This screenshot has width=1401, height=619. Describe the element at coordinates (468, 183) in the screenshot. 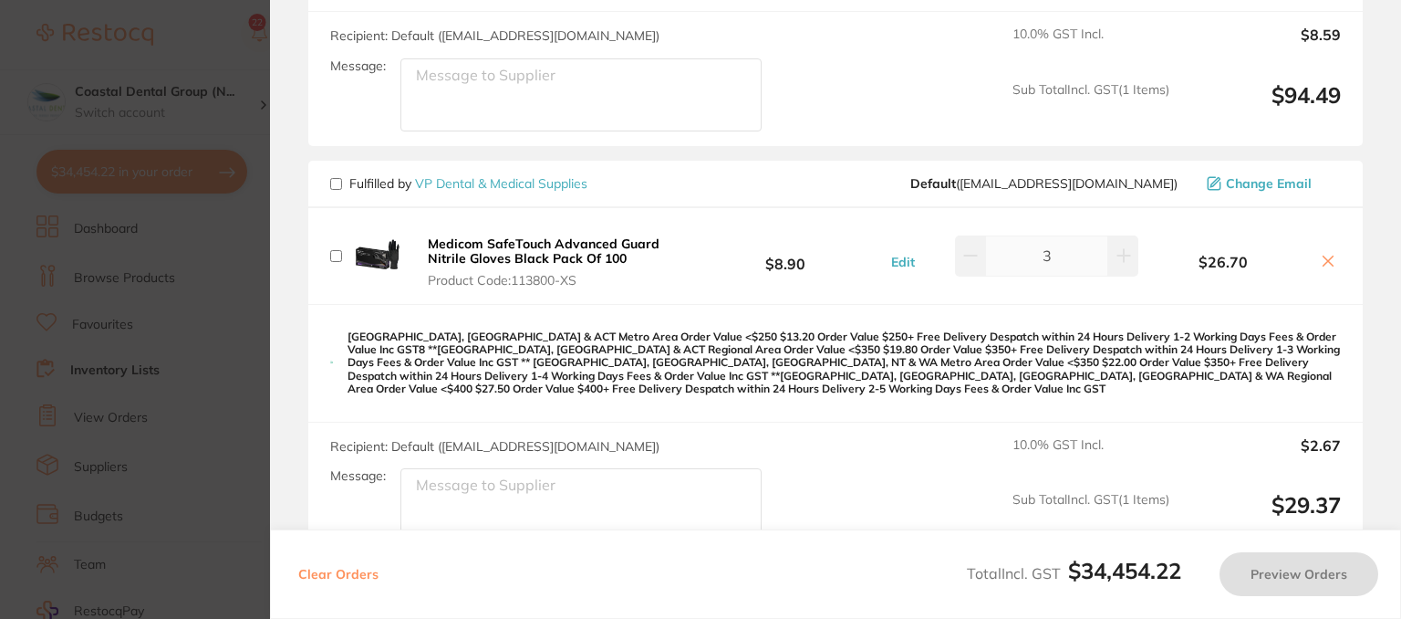

I see `p: Fulfilled by` at that location.